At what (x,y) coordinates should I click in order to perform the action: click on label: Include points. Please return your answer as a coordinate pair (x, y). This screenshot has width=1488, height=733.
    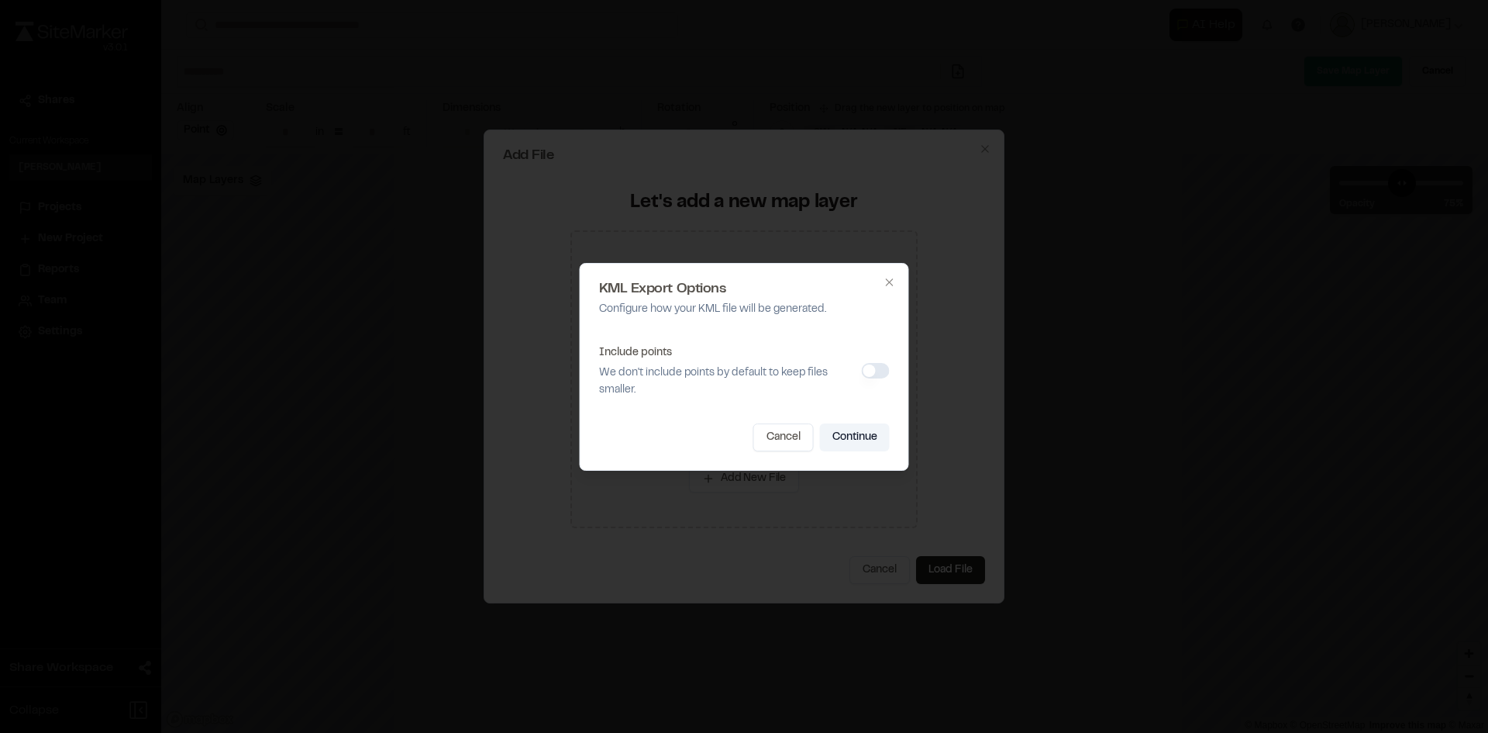
    Looking at the image, I should click on (636, 353).